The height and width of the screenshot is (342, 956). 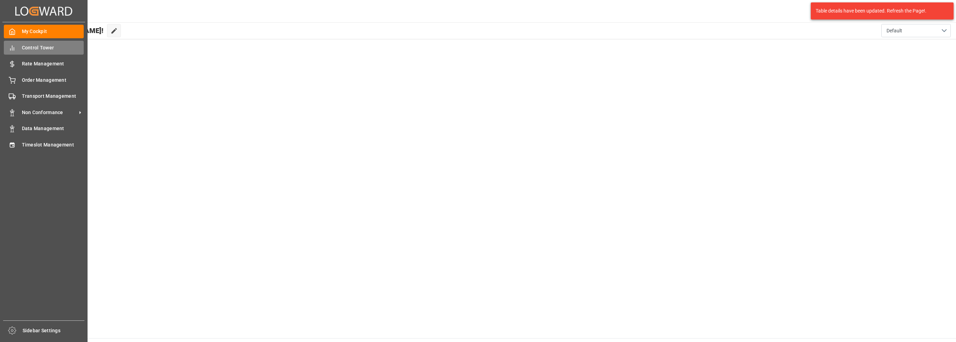 I want to click on a: Data Management, so click(x=44, y=128).